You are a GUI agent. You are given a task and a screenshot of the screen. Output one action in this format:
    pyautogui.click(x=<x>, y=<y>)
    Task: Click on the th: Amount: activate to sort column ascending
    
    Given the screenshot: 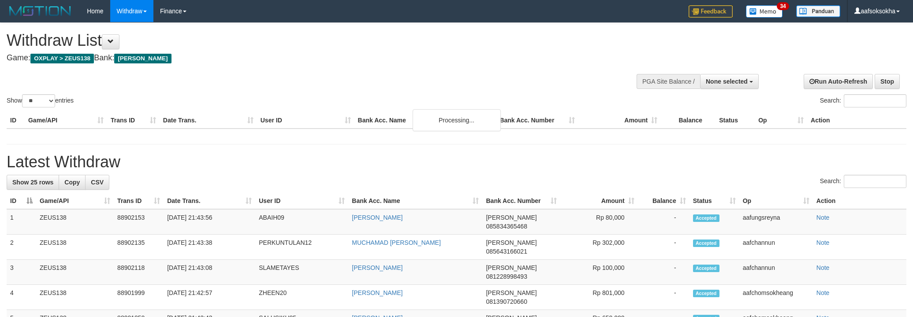 What is the action you would take?
    pyautogui.click(x=599, y=201)
    